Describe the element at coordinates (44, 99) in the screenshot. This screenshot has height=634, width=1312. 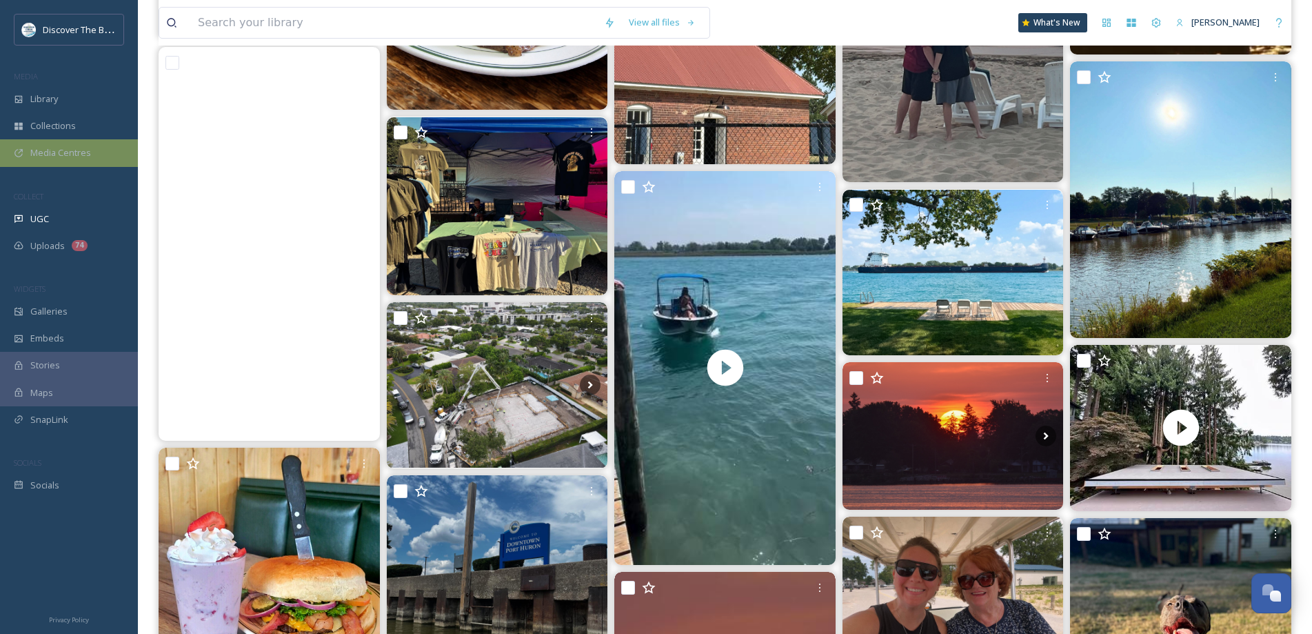
I see `span: Library` at that location.